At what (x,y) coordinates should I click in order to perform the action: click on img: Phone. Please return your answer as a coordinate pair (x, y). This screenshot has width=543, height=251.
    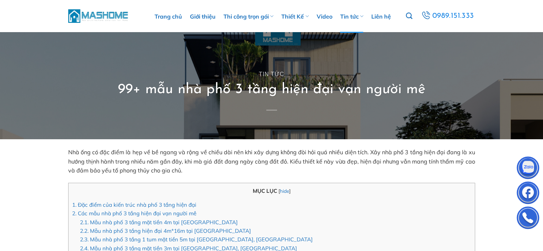
    Looking at the image, I should click on (528, 219).